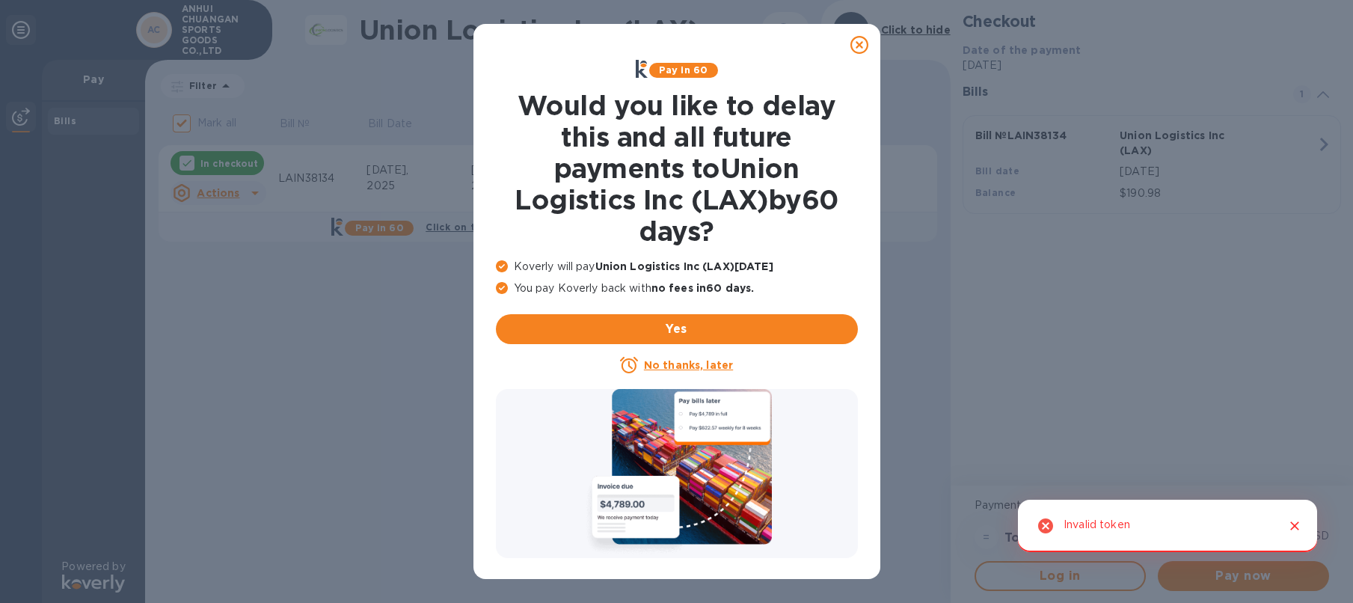 The image size is (1353, 603). I want to click on button: Yes, so click(677, 329).